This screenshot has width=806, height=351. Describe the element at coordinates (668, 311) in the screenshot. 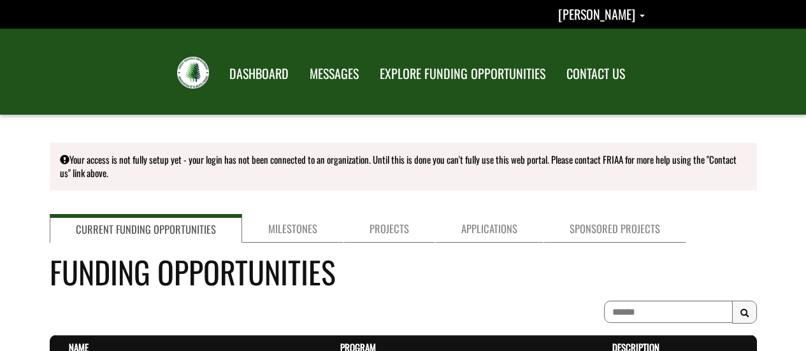

I see `input: To search on partial text, use the asterisk (*) wildcard character.` at that location.